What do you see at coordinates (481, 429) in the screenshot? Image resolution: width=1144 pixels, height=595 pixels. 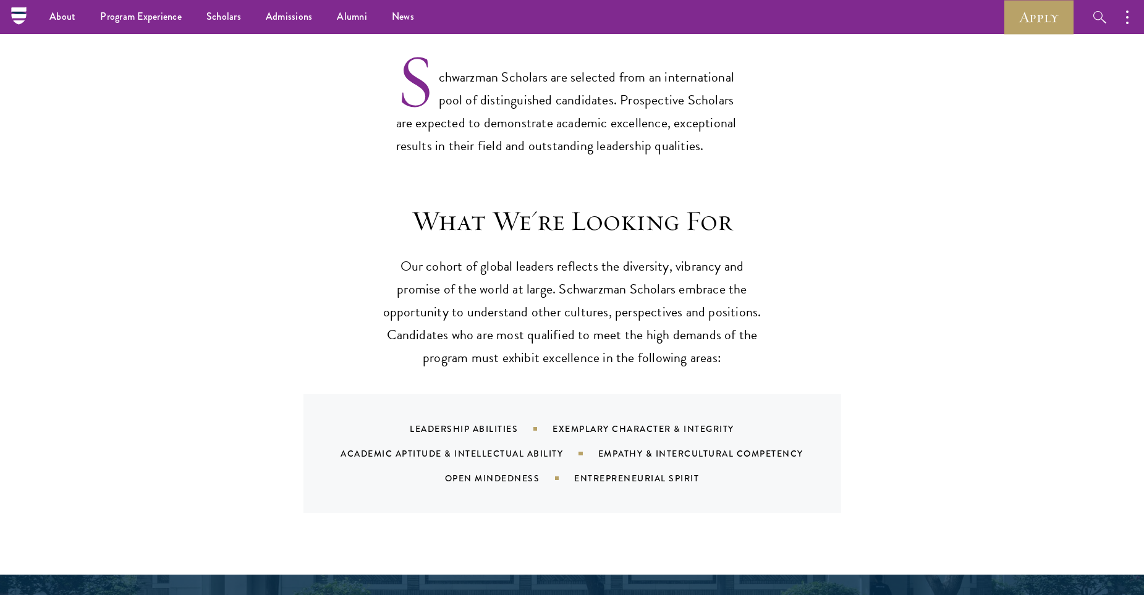 I see `div: Leadership Abilities` at bounding box center [481, 429].